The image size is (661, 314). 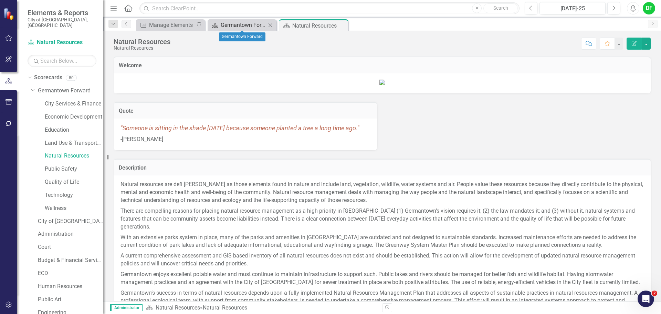 What do you see at coordinates (500, 8) in the screenshot?
I see `span: Search` at bounding box center [500, 8].